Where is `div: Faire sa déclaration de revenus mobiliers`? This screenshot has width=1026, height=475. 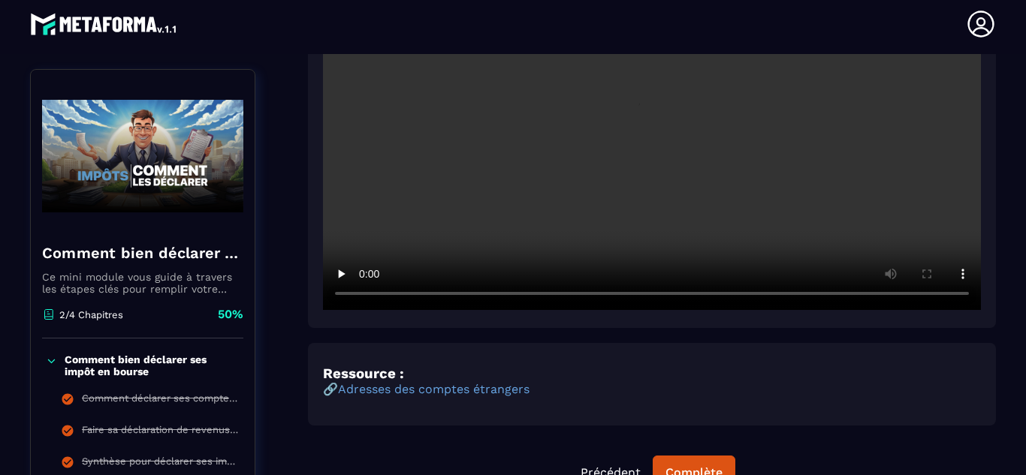 div: Faire sa déclaration de revenus mobiliers is located at coordinates (161, 433).